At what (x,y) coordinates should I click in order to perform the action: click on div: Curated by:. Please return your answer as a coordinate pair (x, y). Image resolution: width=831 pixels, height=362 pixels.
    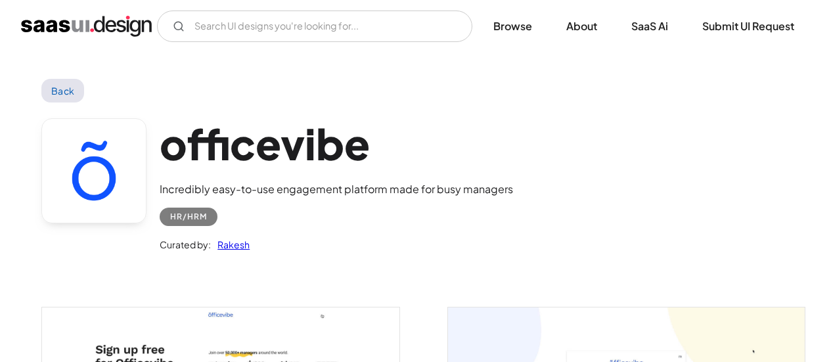
    Looking at the image, I should click on (185, 244).